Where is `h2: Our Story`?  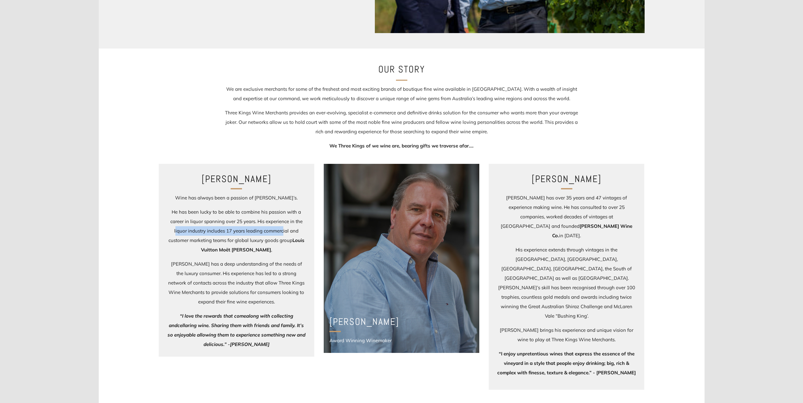
h2: Our Story is located at coordinates (402, 69).